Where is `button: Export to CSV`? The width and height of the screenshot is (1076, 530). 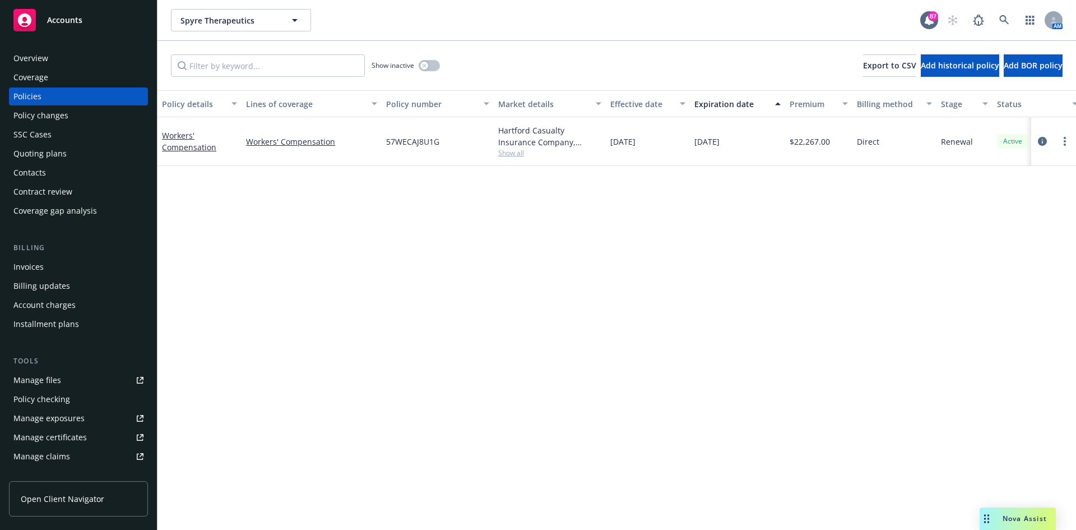
button: Export to CSV is located at coordinates (889, 66).